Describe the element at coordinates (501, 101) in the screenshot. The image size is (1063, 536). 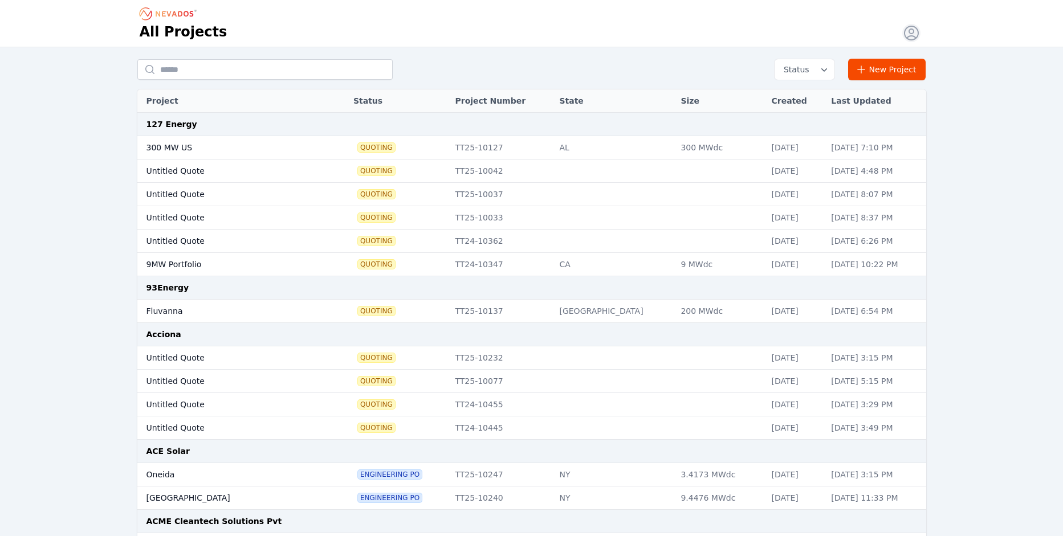
I see `th: Project Number` at that location.